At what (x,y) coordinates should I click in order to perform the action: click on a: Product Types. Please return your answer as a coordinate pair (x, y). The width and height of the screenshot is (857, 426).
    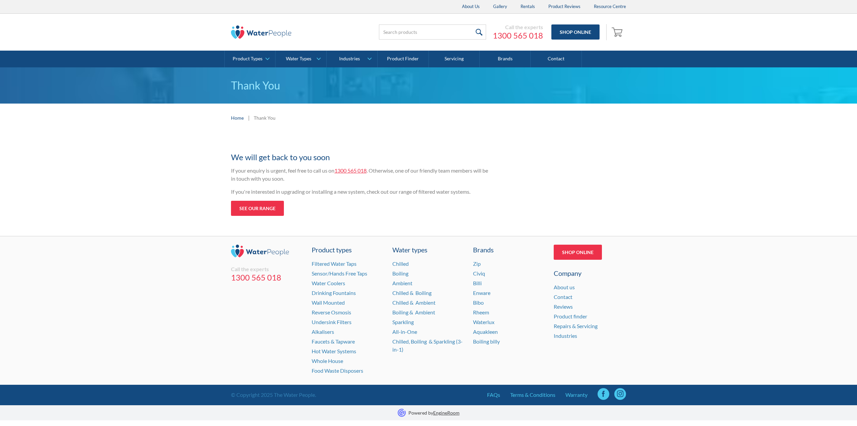
    Looking at the image, I should click on (250, 59).